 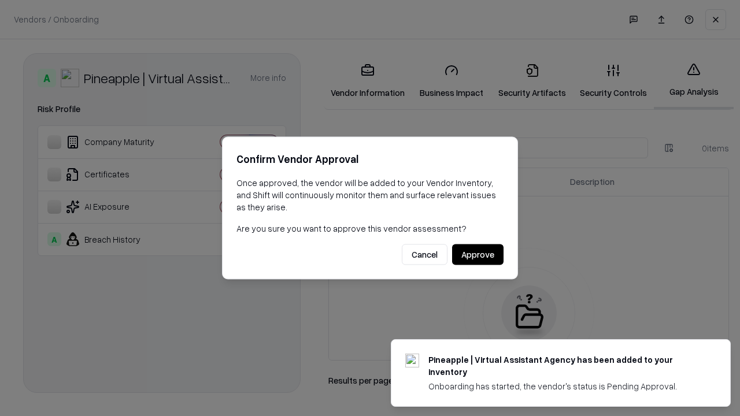 I want to click on p: Once approved, the vendor will be added to your Vendor Inventory, and Shift will continuously mon..., so click(x=370, y=195).